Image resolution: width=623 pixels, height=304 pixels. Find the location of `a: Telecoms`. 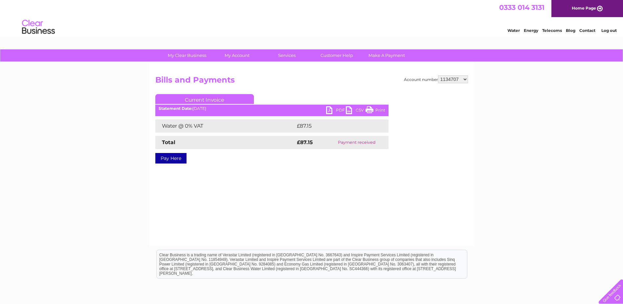

a: Telecoms is located at coordinates (552, 30).